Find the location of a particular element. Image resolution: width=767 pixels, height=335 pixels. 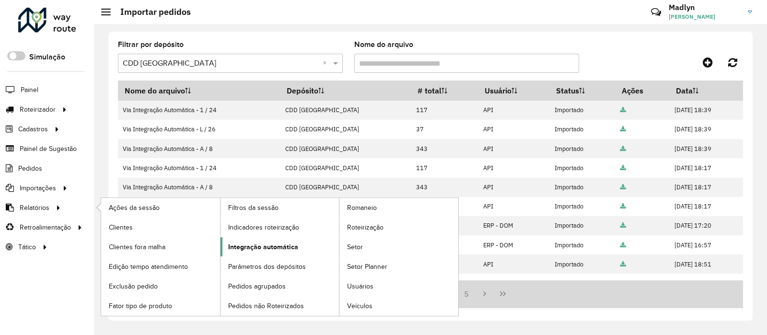

span: Setor is located at coordinates (355, 247).